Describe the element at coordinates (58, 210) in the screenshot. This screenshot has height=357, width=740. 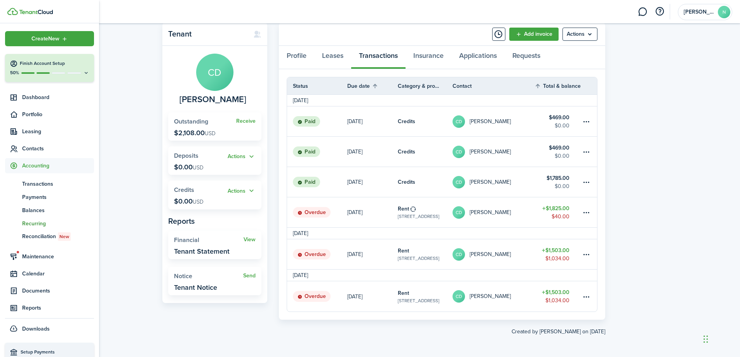
I see `span: Balances` at that location.